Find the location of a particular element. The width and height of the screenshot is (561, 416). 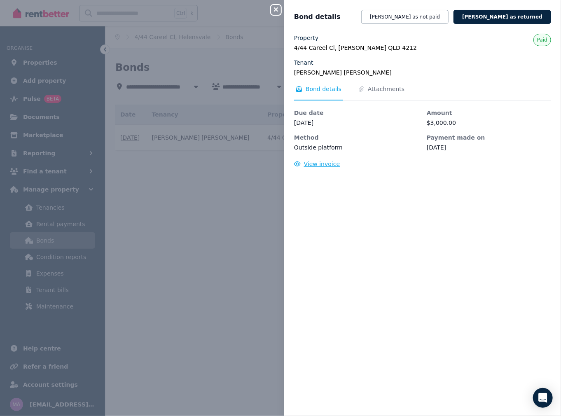

dt: Amount is located at coordinates (489, 113).